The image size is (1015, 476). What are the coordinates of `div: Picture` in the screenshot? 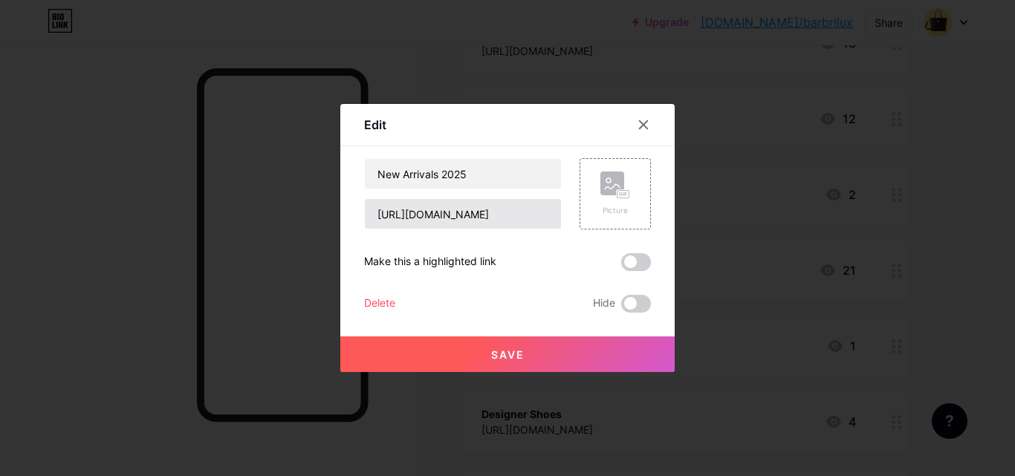 It's located at (615, 210).